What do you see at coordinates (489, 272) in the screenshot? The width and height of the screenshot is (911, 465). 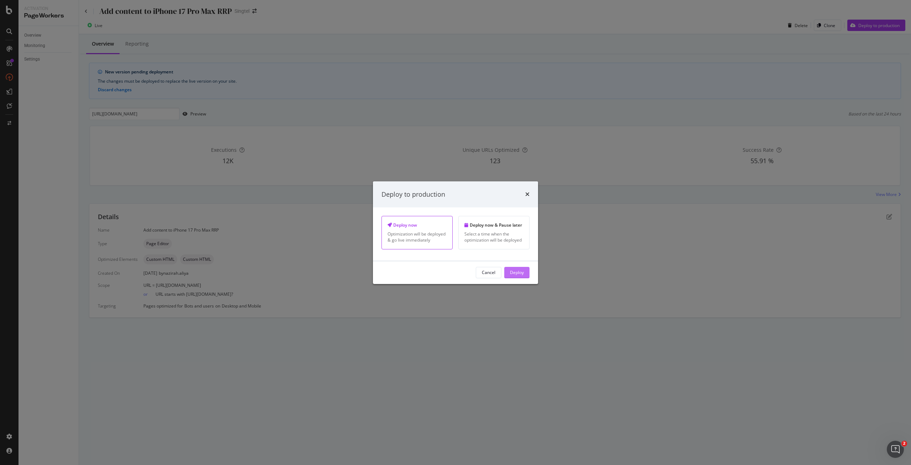 I see `button: Cancel` at bounding box center [489, 272].